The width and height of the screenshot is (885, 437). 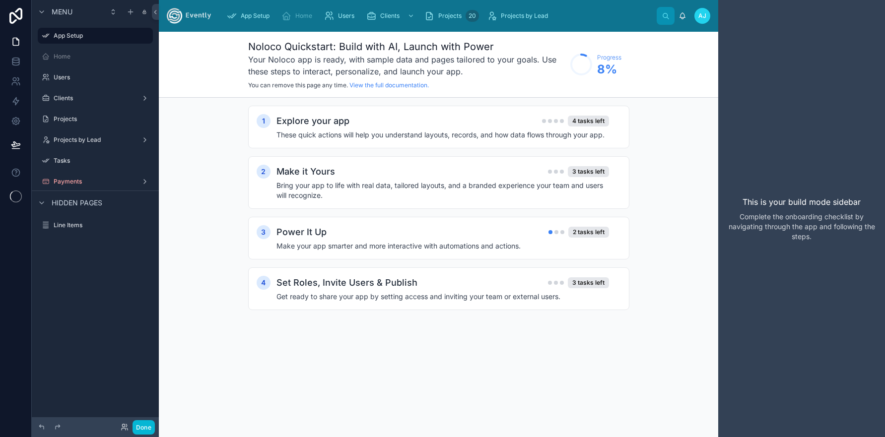 I want to click on label: Home, so click(x=102, y=57).